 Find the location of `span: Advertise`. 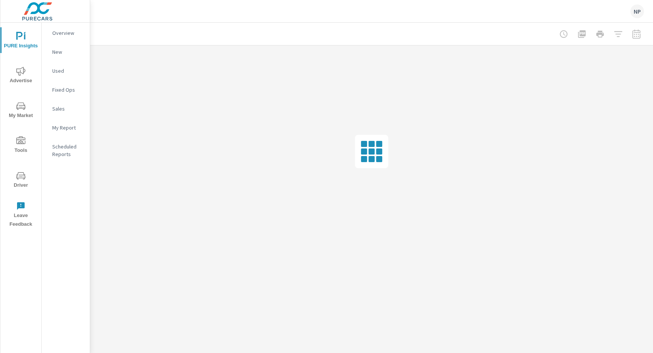

span: Advertise is located at coordinates (21, 76).